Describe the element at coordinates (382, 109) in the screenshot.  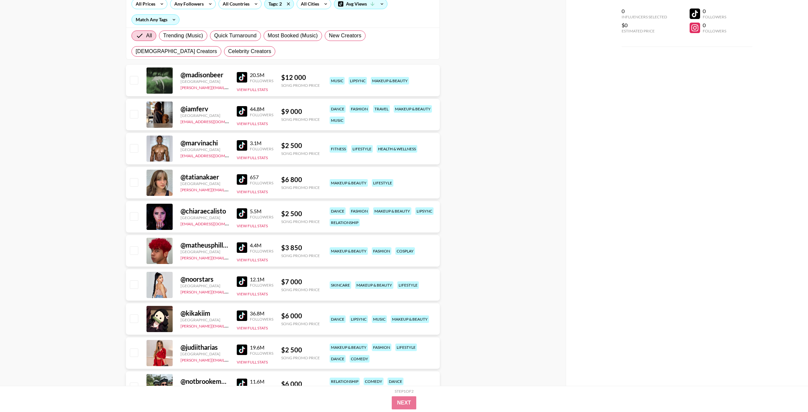
I see `div: travel` at that location.